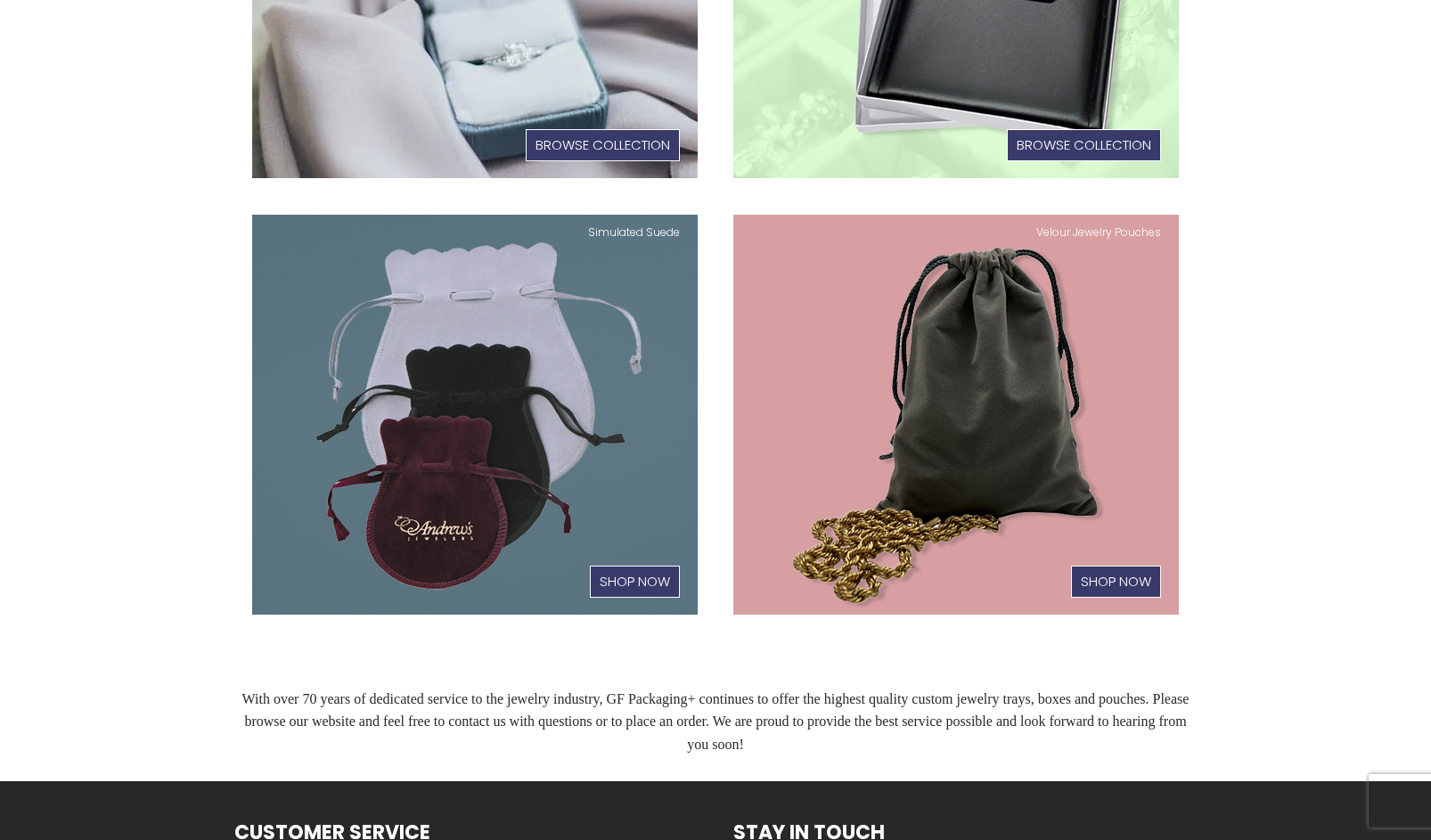 Image resolution: width=1431 pixels, height=840 pixels. Describe the element at coordinates (956, 232) in the screenshot. I see `h1: Velour Jewelry Pouches` at that location.